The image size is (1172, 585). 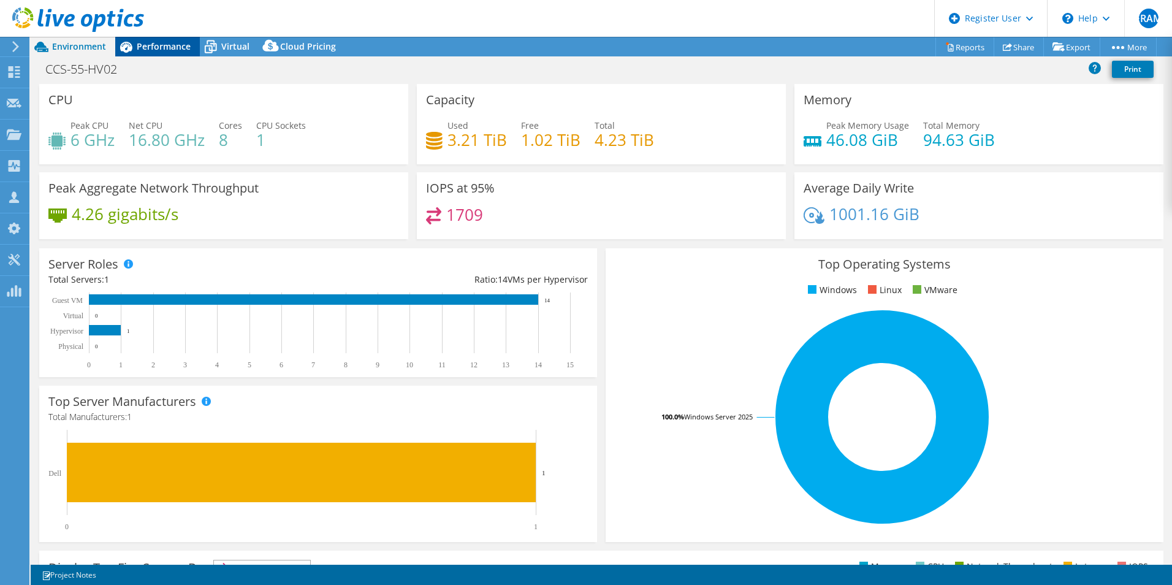 I want to click on span: Environment, so click(x=79, y=46).